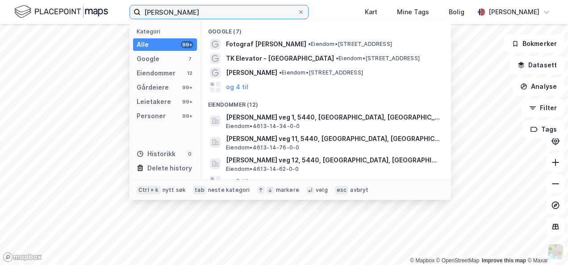 The height and width of the screenshot is (265, 568). What do you see at coordinates (546, 244) in the screenshot?
I see `div: Kontrollprogram for chat` at bounding box center [546, 244].